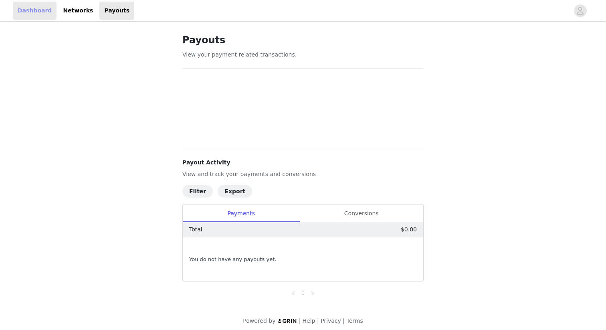 This screenshot has width=606, height=330. I want to click on div: Conversions, so click(361, 213).